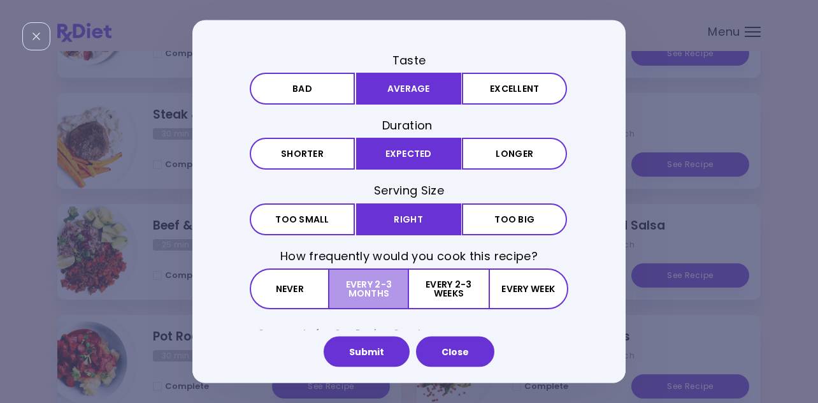  Describe the element at coordinates (449, 288) in the screenshot. I see `button: Every 2-3 weeks` at that location.